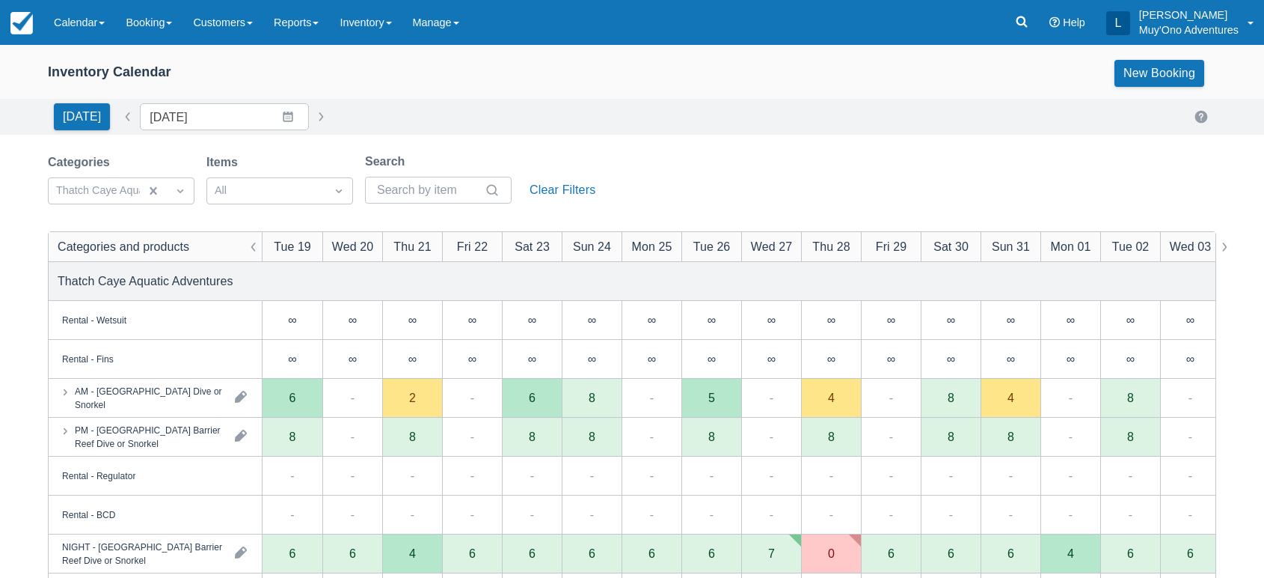  I want to click on div: Sat 23, so click(532, 246).